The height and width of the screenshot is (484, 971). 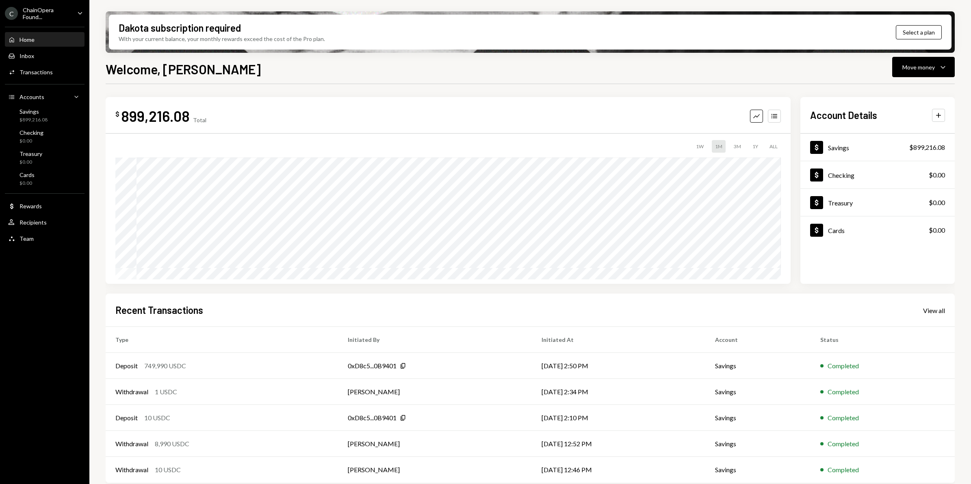 I want to click on div: 1 USDC, so click(x=166, y=392).